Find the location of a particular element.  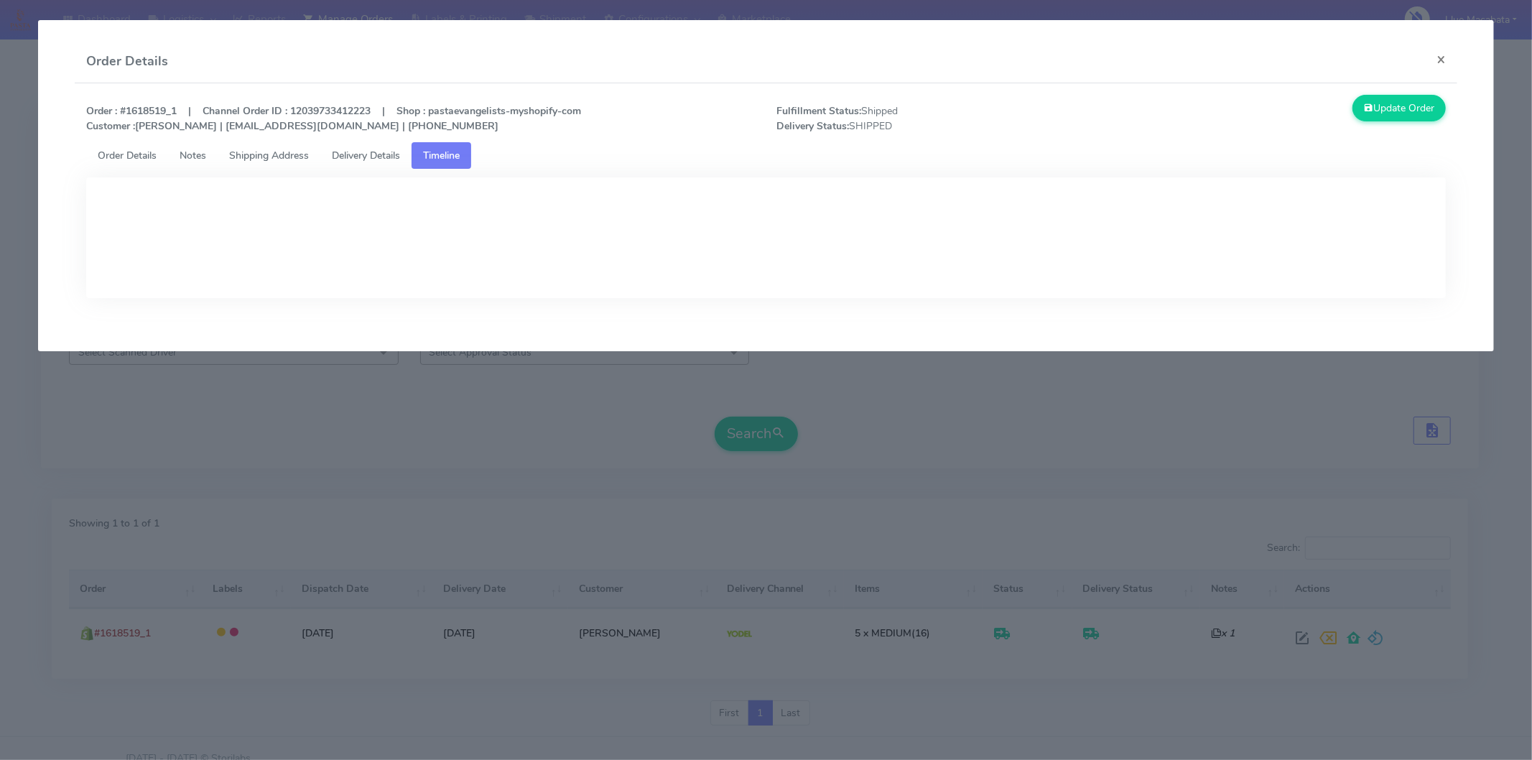

span: Timeline is located at coordinates (441, 155).